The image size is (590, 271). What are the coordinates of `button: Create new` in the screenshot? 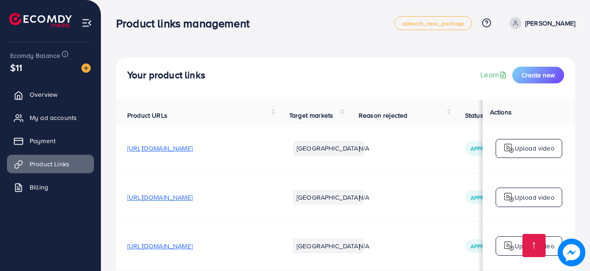 It's located at (538, 75).